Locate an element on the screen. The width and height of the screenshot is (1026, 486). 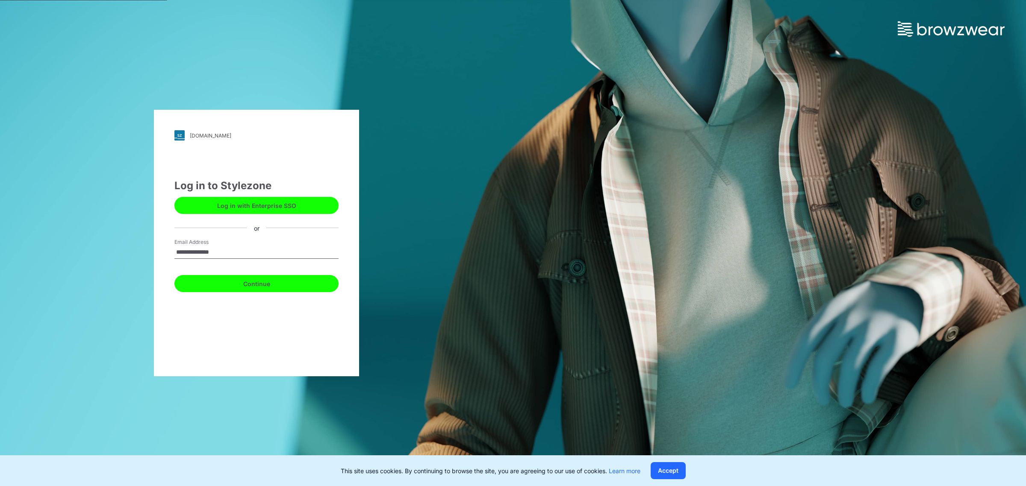
button: Log in with Enterprise SSO is located at coordinates (256, 206).